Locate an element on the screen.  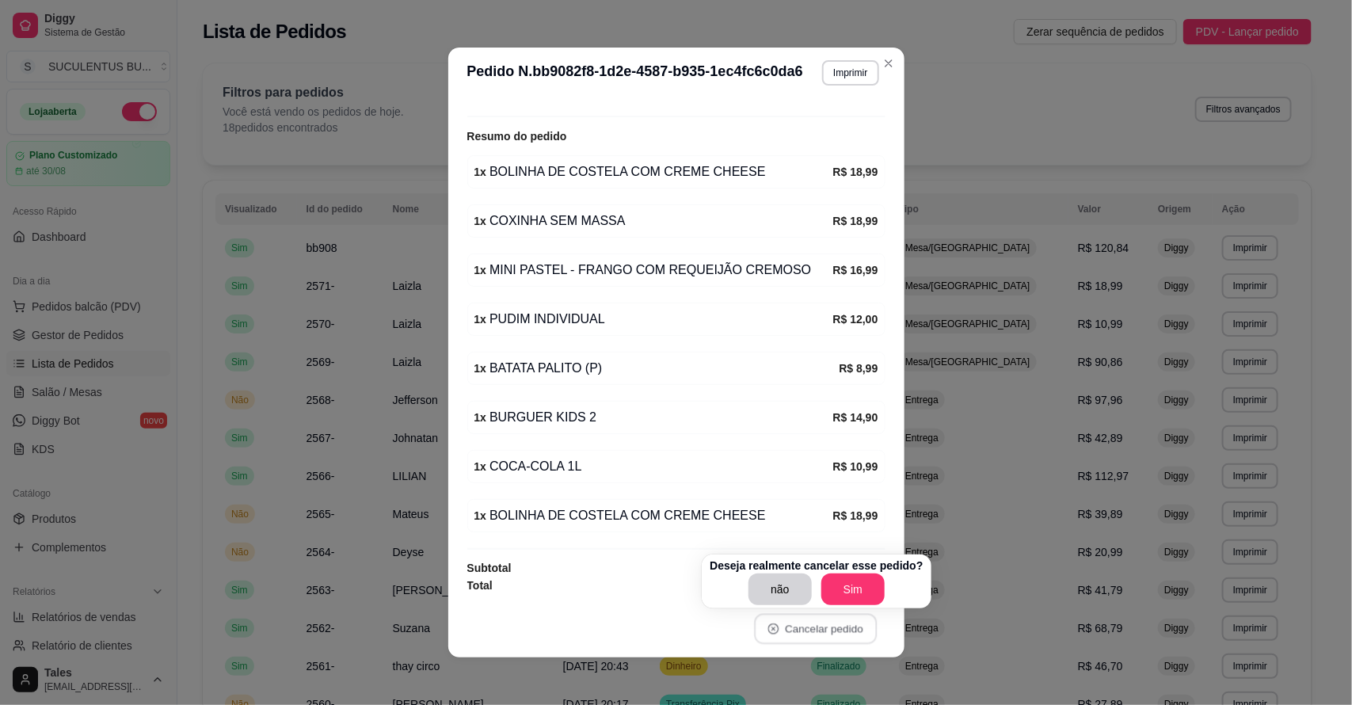
div: MINI PASTEL - FRANGO COM REQUEIJÃO CREMOSO is located at coordinates (653, 270).